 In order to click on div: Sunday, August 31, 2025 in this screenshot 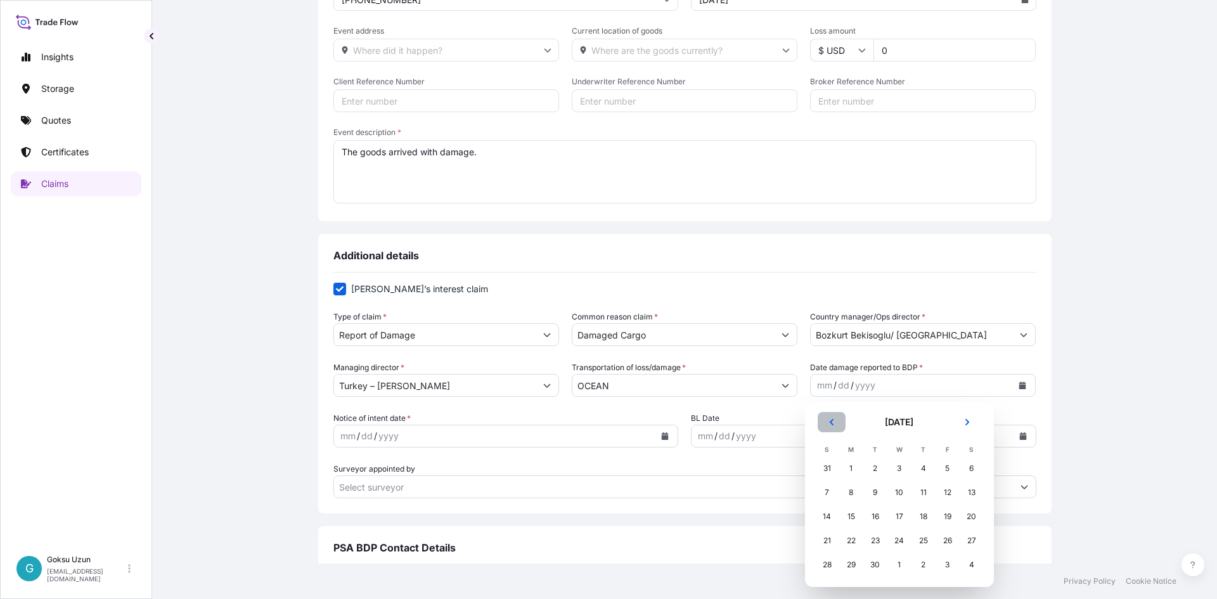, I will do `click(827, 468)`.